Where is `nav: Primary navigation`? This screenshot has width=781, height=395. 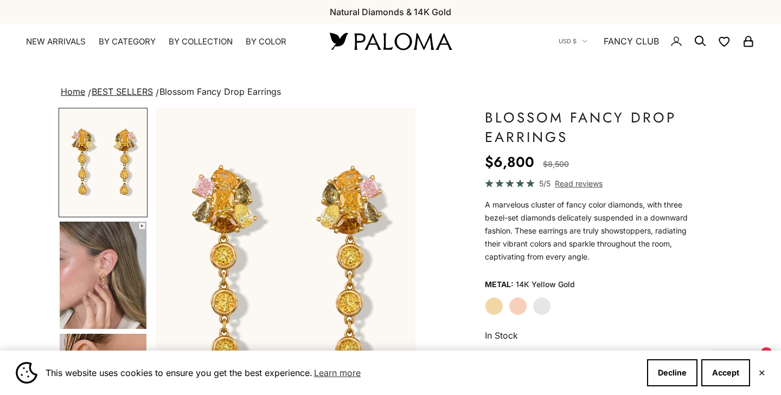 nav: Primary navigation is located at coordinates (165, 42).